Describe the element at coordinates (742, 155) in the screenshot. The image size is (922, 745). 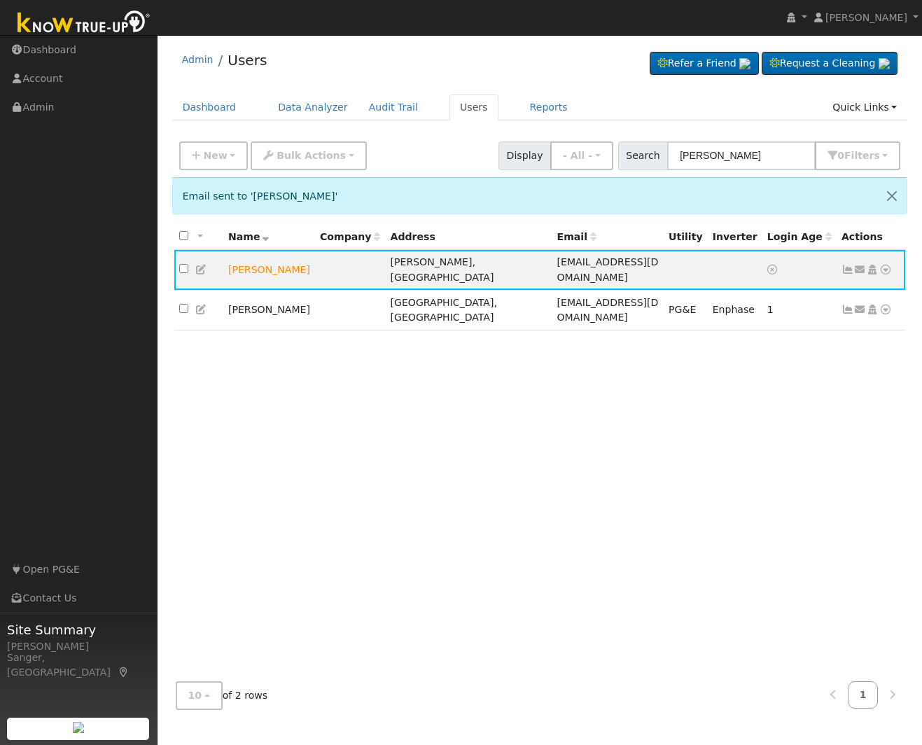
I see `input: Search` at that location.